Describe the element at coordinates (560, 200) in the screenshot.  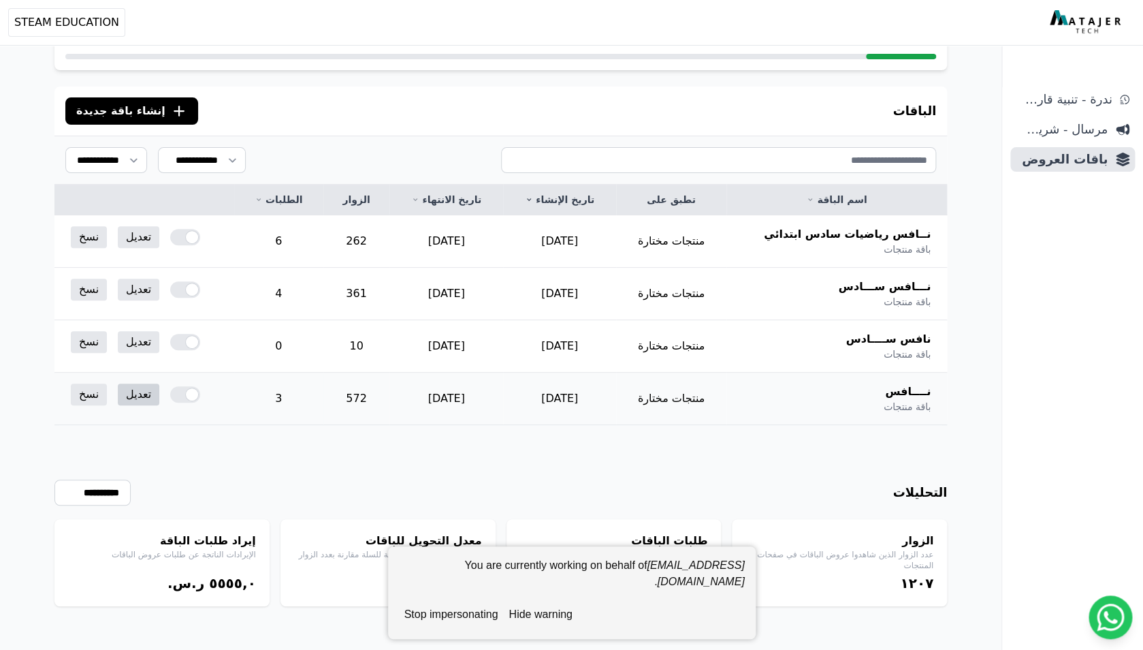
I see `a: تاريخ الإنشاء` at that location.